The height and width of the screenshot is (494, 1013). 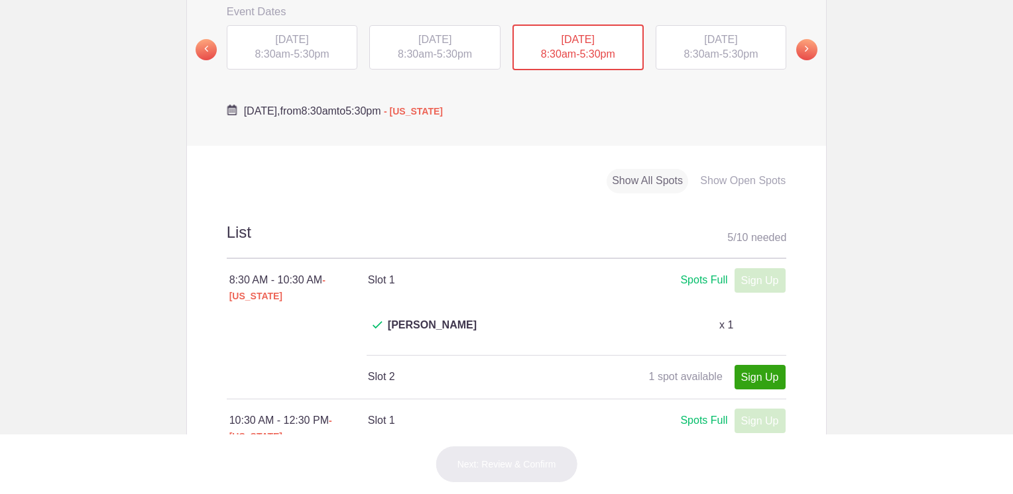 What do you see at coordinates (506, 465) in the screenshot?
I see `button: Next: Review & Confirm` at bounding box center [506, 465].